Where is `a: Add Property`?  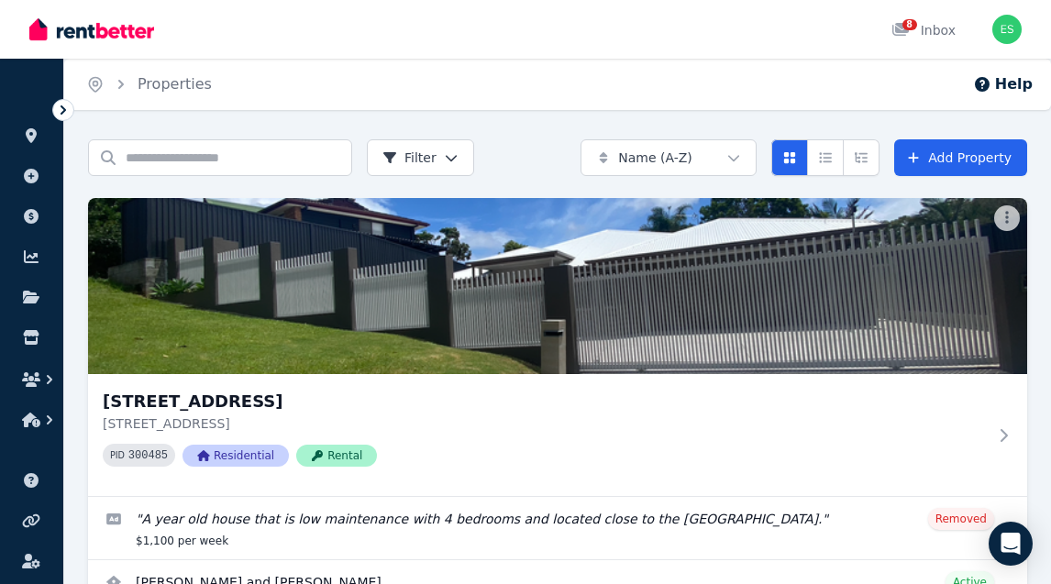 a: Add Property is located at coordinates (961, 158).